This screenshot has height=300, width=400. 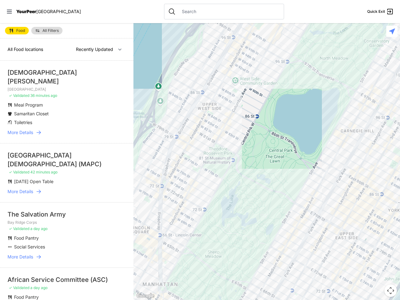 I want to click on span: 36 minutes ago, so click(x=44, y=95).